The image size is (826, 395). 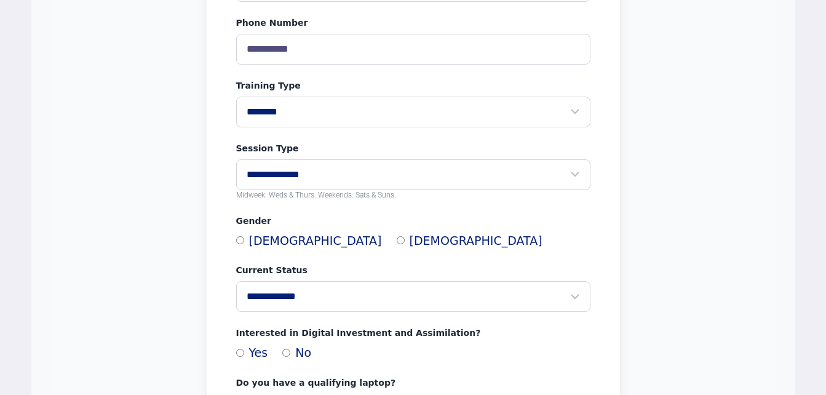 What do you see at coordinates (240, 352) in the screenshot?
I see `input: Yes` at bounding box center [240, 352].